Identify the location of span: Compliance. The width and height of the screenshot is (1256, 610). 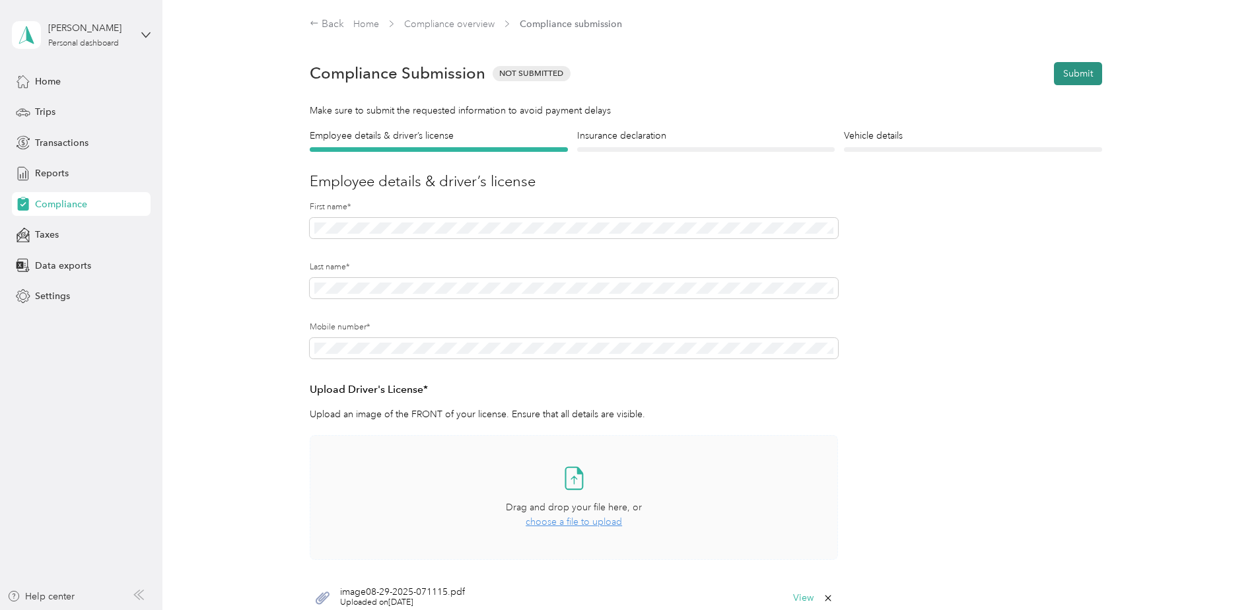
(61, 204).